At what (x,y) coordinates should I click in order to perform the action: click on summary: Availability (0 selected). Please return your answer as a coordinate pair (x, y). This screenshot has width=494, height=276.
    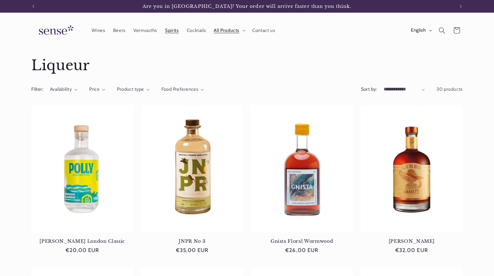
    Looking at the image, I should click on (63, 89).